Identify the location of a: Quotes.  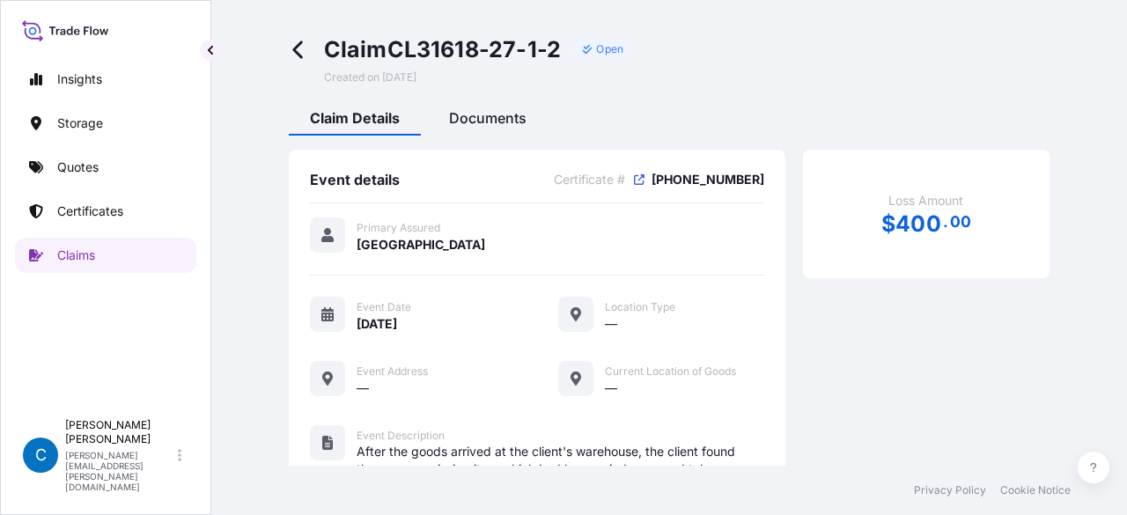
(106, 167).